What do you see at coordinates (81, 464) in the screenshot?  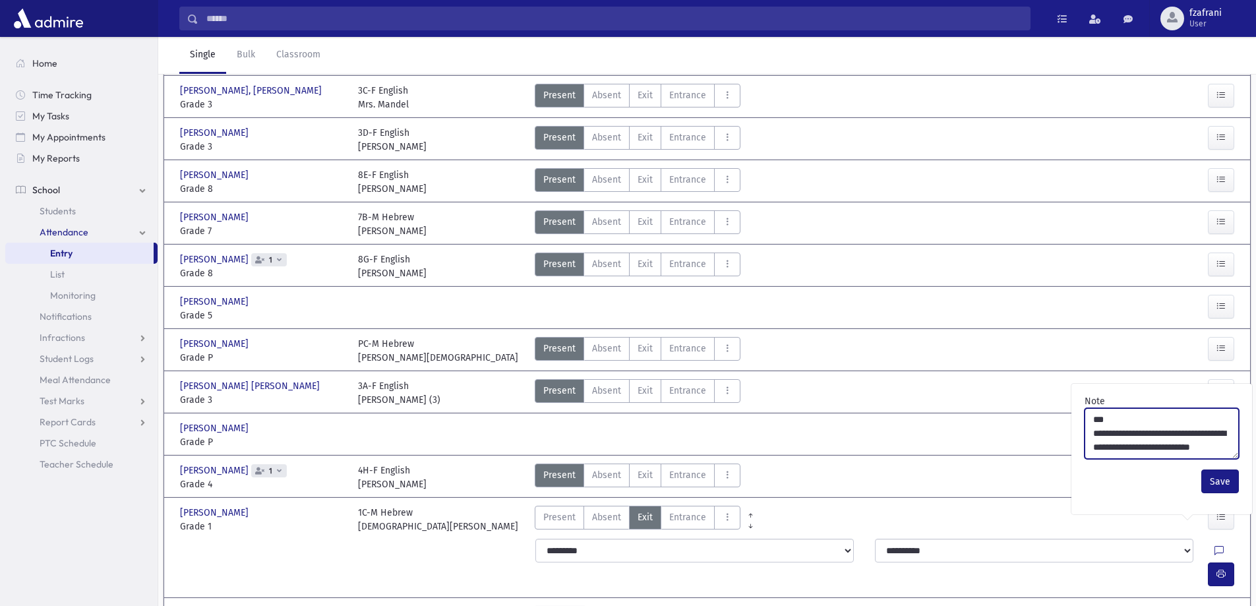 I see `a: Teacher Schedule` at bounding box center [81, 464].